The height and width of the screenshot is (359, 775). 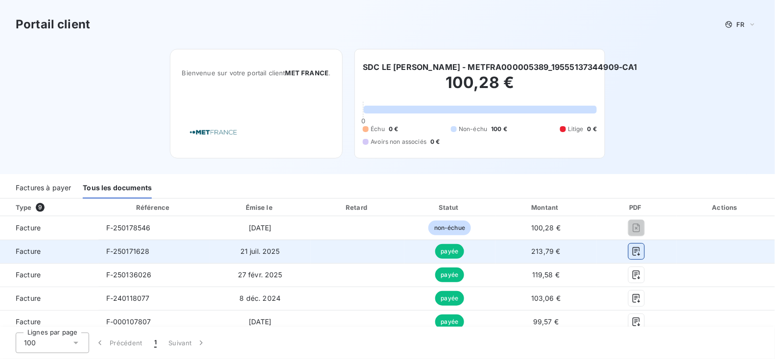 I want to click on span: 8 déc. 2024, so click(x=260, y=298).